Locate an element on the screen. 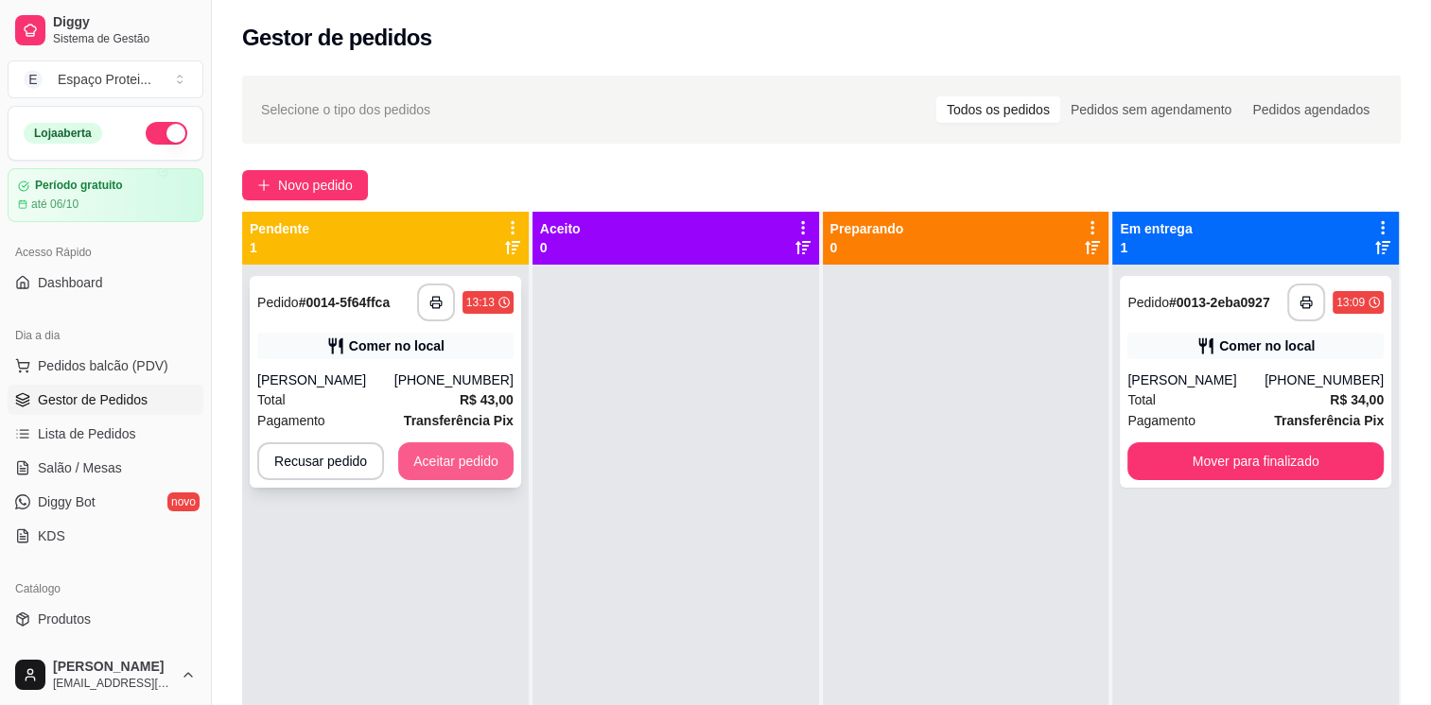  div: Espaço Protei ... is located at coordinates (104, 79).